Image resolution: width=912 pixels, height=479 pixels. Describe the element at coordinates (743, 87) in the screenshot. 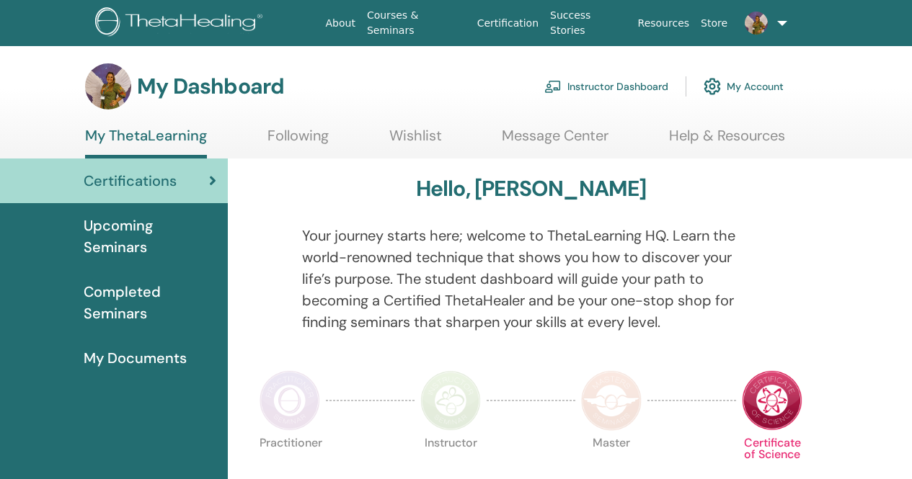

I see `a: My Account` at that location.